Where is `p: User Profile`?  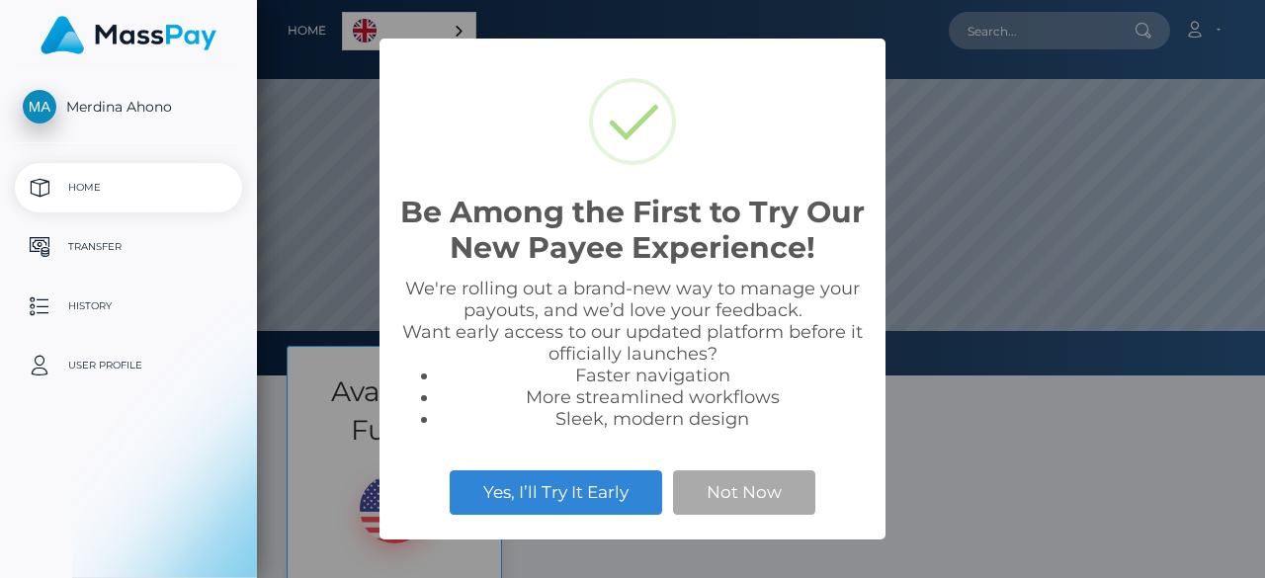
p: User Profile is located at coordinates (129, 366).